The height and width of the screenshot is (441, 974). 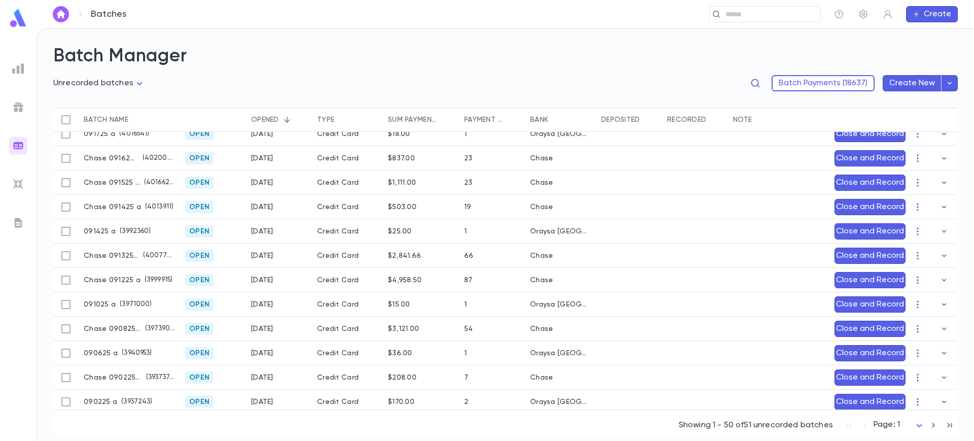 What do you see at coordinates (262, 134) in the screenshot?
I see `div: 9/17/2025` at bounding box center [262, 134].